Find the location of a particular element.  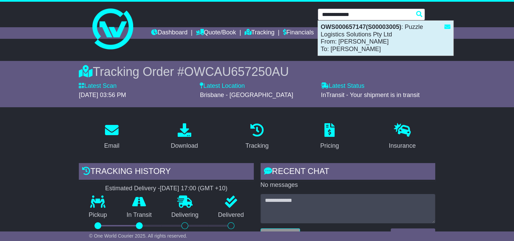

label: Latest Location is located at coordinates (222, 86).